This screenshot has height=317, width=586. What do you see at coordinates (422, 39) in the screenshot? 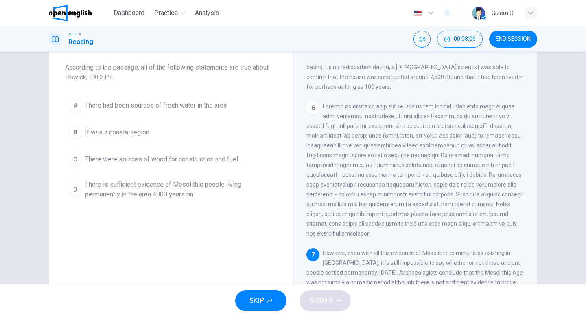
I see `div: Mute` at bounding box center [422, 39].